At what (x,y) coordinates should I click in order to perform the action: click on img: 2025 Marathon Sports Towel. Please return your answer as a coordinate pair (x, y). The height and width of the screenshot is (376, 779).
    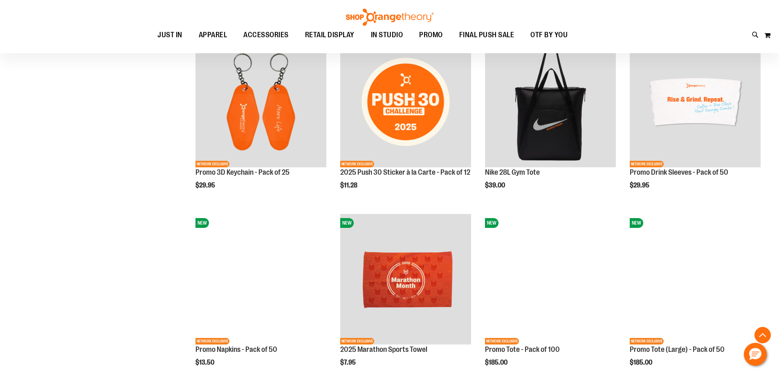
    Looking at the image, I should click on (406, 279).